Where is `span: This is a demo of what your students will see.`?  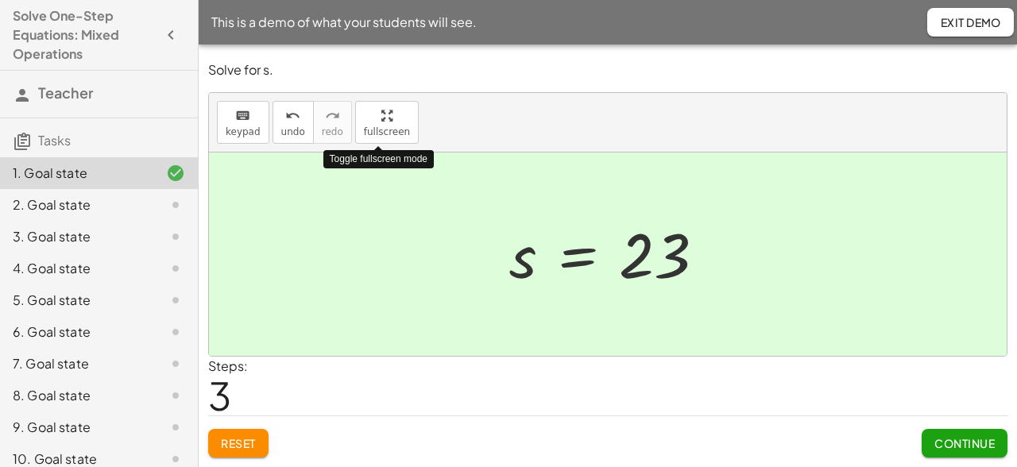 span: This is a demo of what your students will see. is located at coordinates (344, 22).